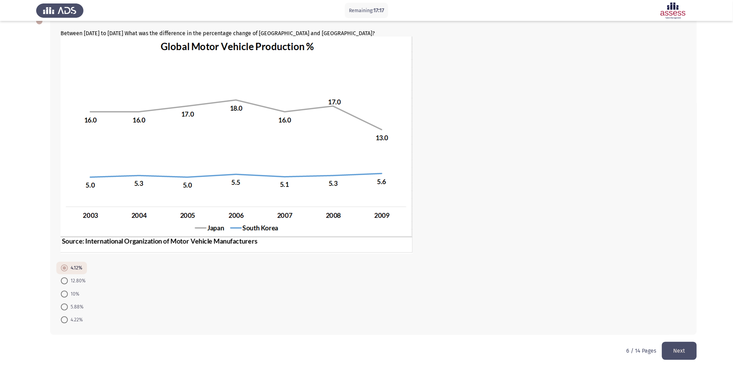 Image resolution: width=733 pixels, height=369 pixels. I want to click on span: 17:17, so click(379, 10).